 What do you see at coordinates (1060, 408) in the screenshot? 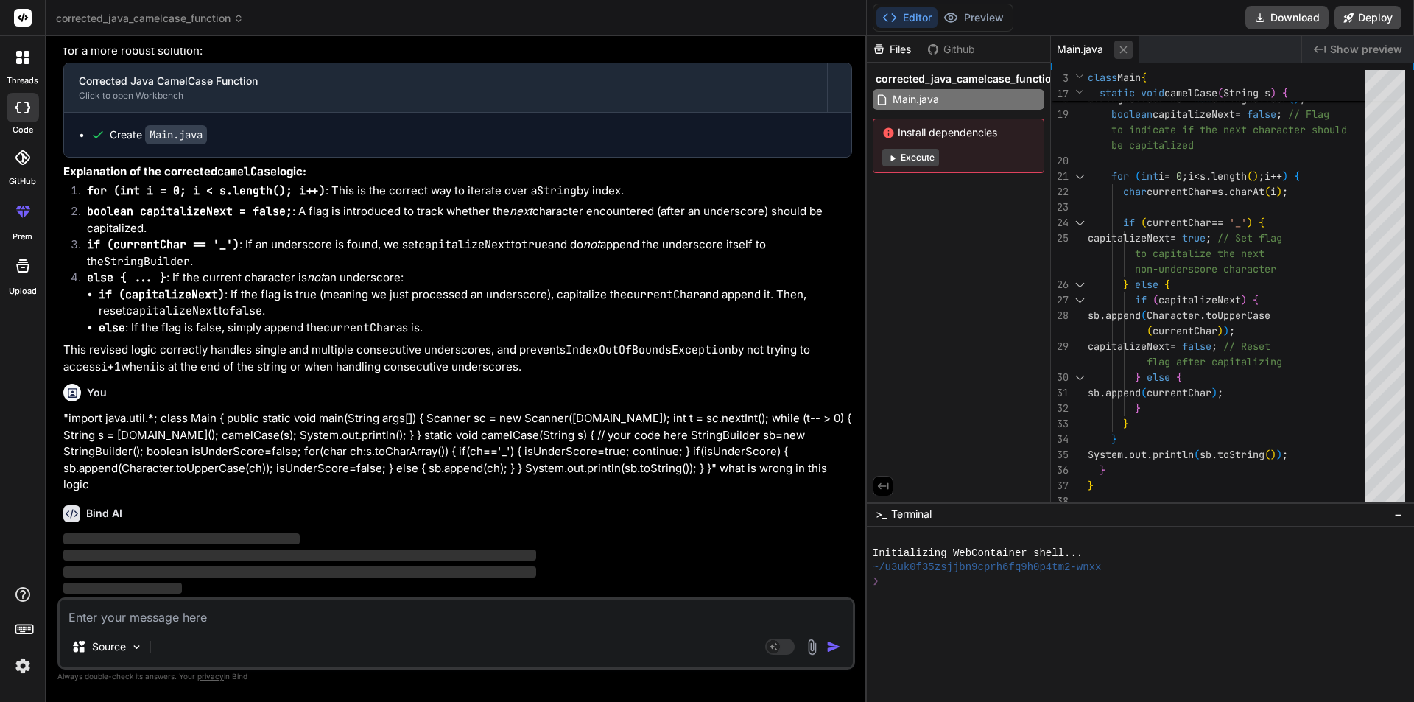
I see `div: 32` at bounding box center [1060, 408].